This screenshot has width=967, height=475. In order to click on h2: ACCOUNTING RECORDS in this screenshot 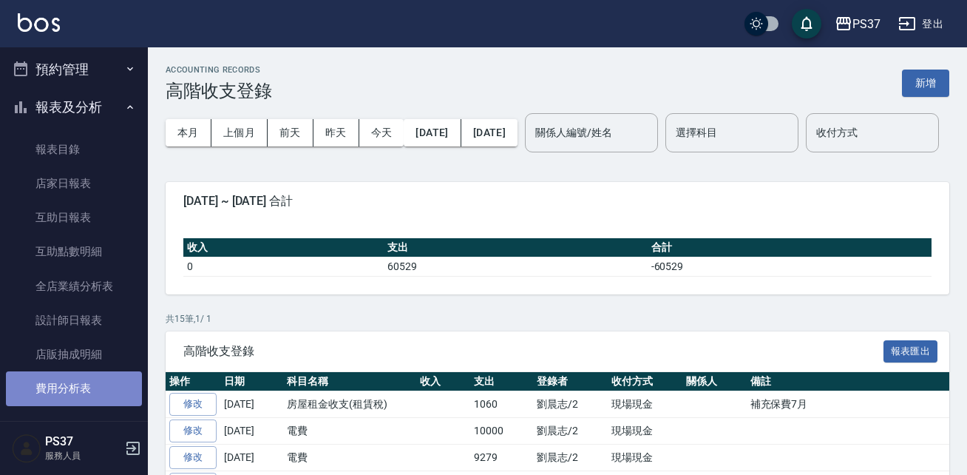, I will do `click(219, 70)`.